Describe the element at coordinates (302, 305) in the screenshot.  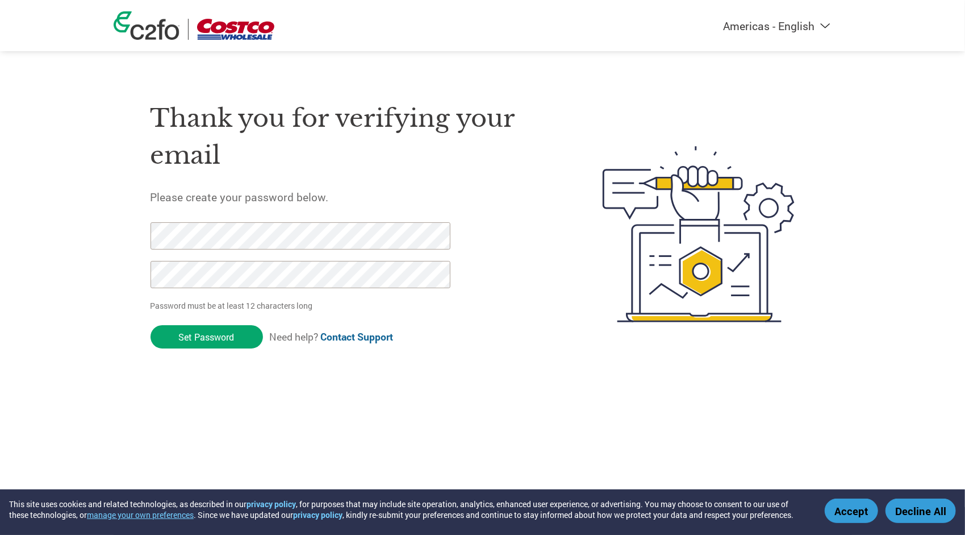
I see `p: Password must be at least 12 characters long` at that location.